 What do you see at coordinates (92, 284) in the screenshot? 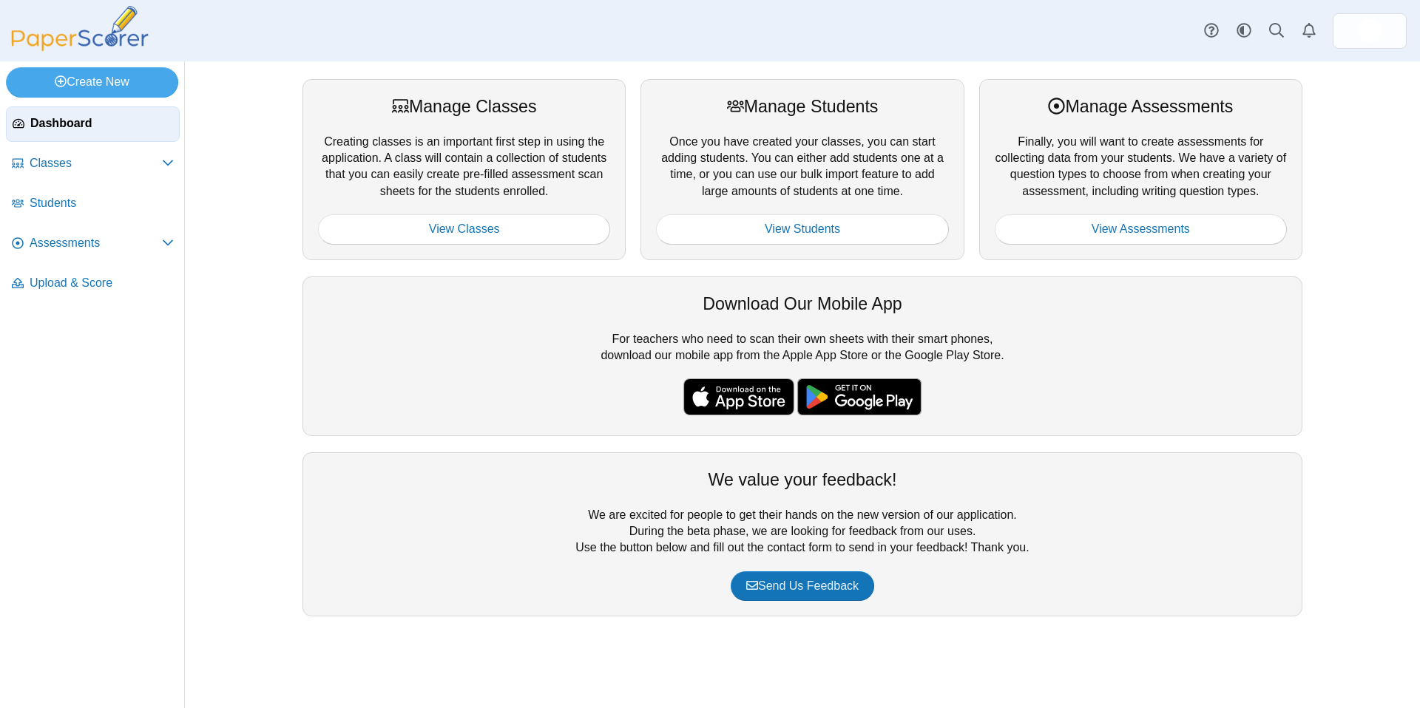
I see `a: Upload & Score` at bounding box center [92, 284].